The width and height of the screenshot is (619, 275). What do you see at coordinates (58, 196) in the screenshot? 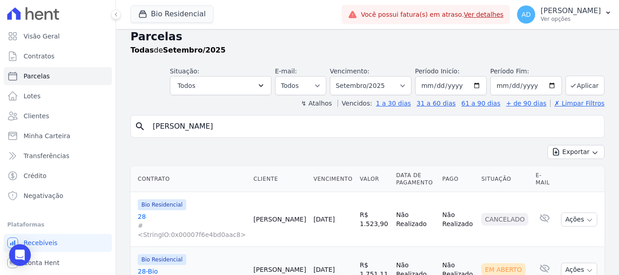
I see `a: Negativação` at bounding box center [58, 196].